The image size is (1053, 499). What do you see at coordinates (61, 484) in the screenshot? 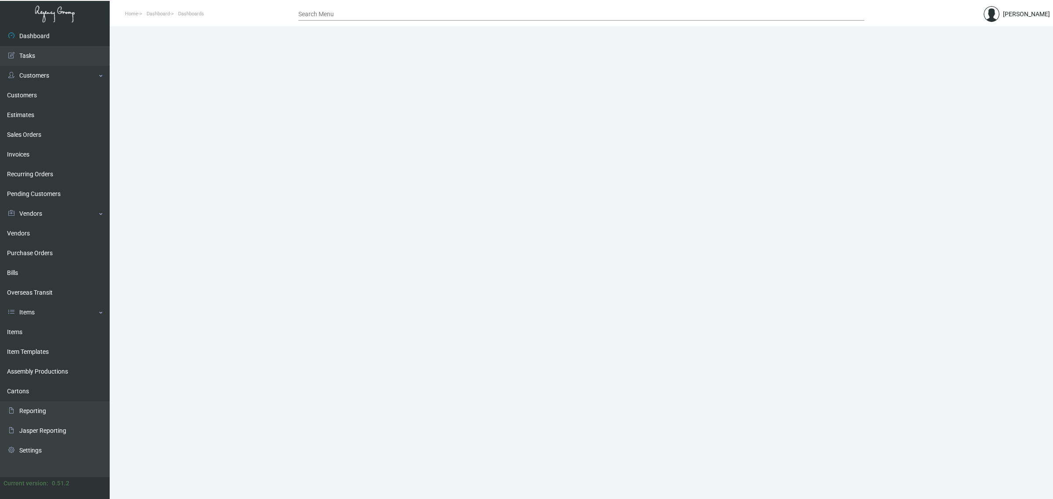
I see `div: 0.51.2` at bounding box center [61, 484].